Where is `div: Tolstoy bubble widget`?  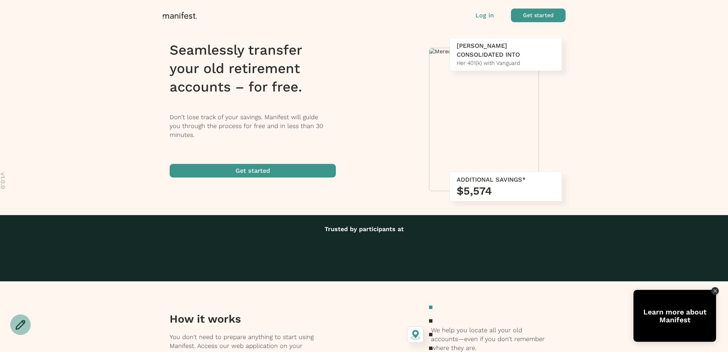
div: Tolstoy bubble widget is located at coordinates (675, 316).